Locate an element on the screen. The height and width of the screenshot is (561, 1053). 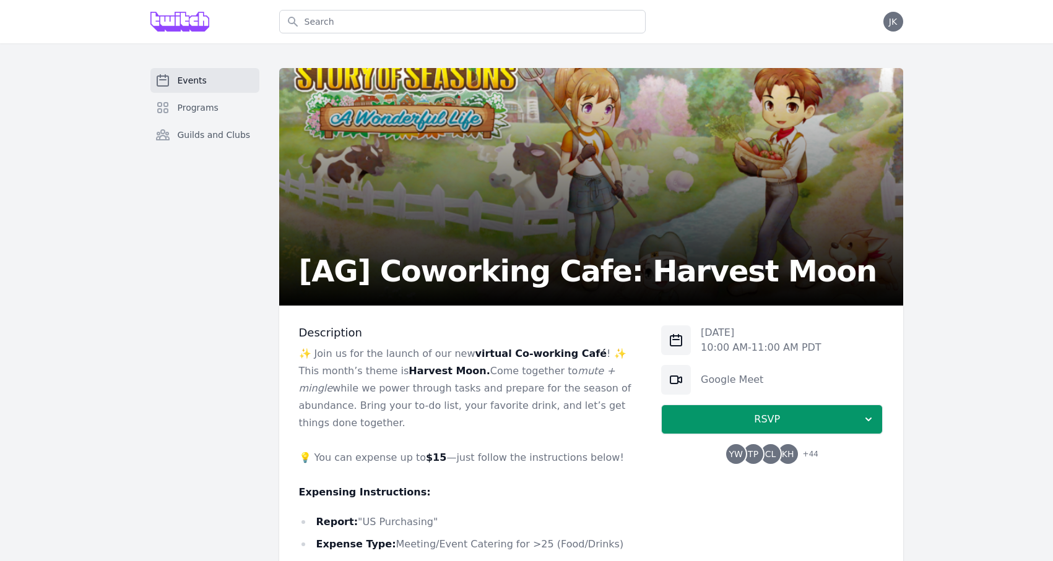
span: CL is located at coordinates (771, 454).